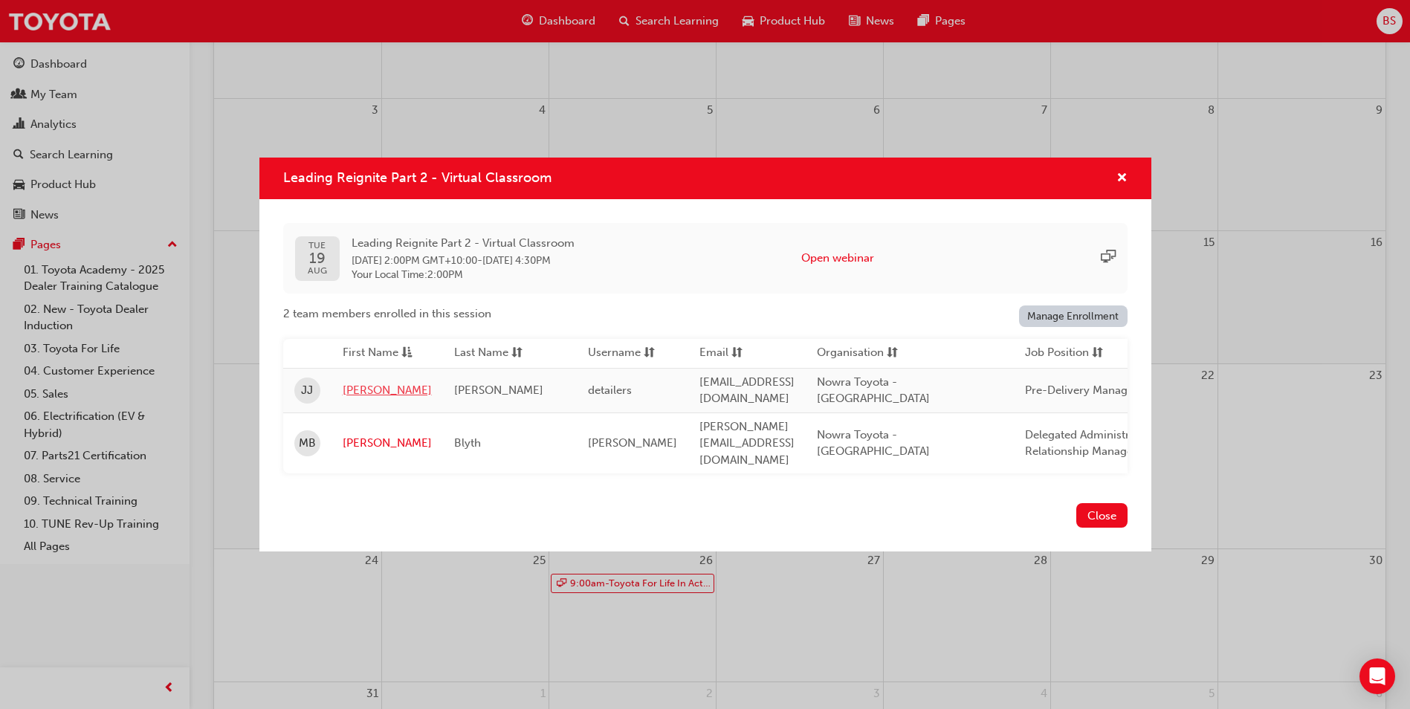  I want to click on span: JJ, so click(307, 390).